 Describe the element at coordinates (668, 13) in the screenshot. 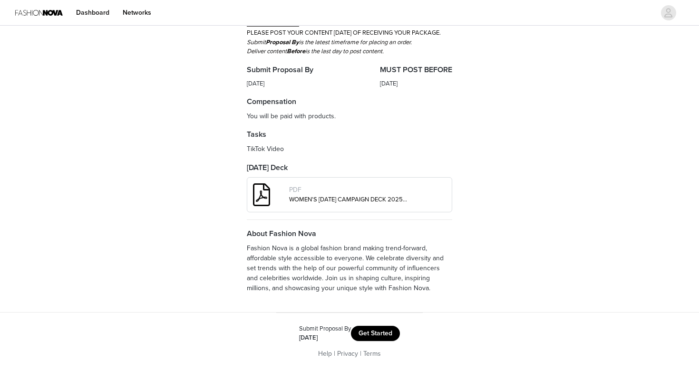

I see `div: avatar` at that location.